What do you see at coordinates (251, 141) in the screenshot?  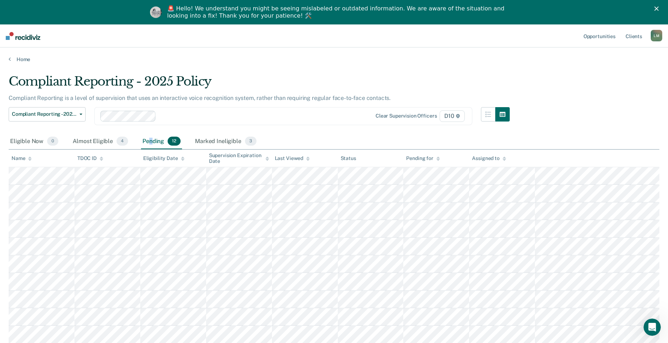 I see `span: 3` at bounding box center [251, 141].